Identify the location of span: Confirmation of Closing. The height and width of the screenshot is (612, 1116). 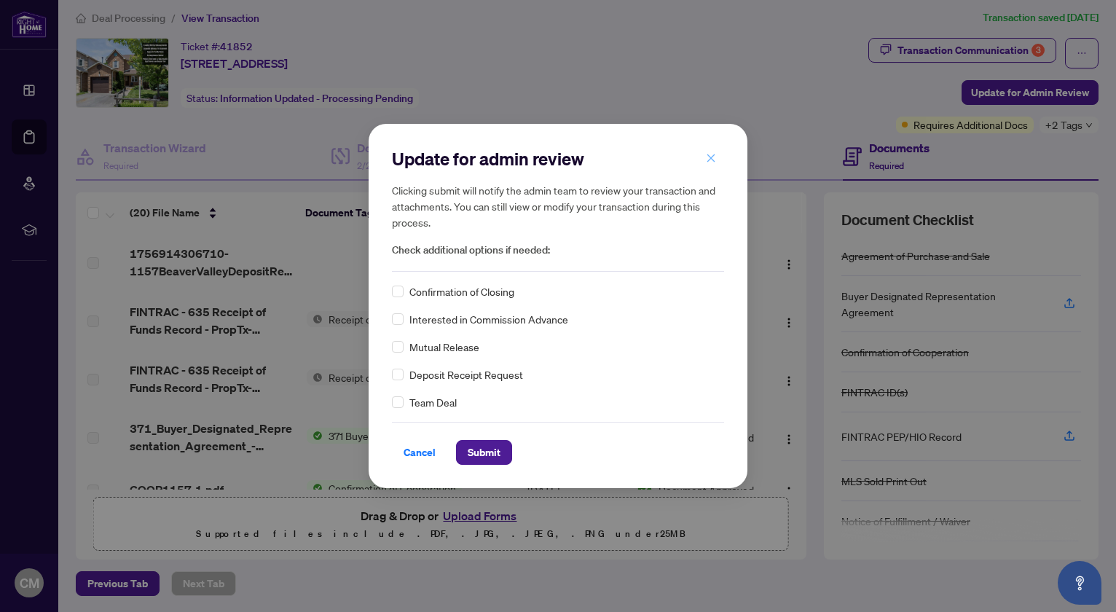
(462, 291).